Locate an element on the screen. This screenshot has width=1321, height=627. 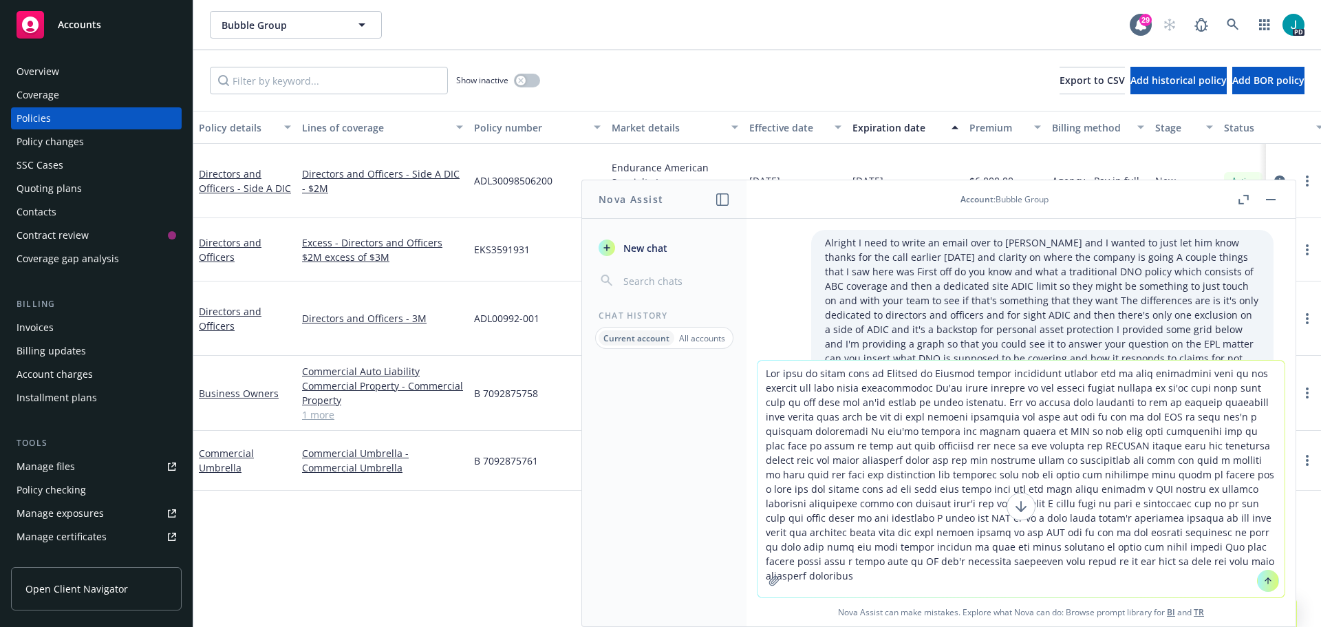
div: Billing updates is located at coordinates (51, 351).